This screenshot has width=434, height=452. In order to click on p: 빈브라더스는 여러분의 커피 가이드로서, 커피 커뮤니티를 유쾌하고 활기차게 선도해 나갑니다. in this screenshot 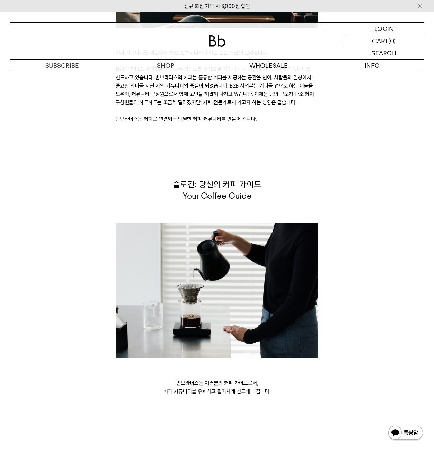, I will do `click(217, 387)`.